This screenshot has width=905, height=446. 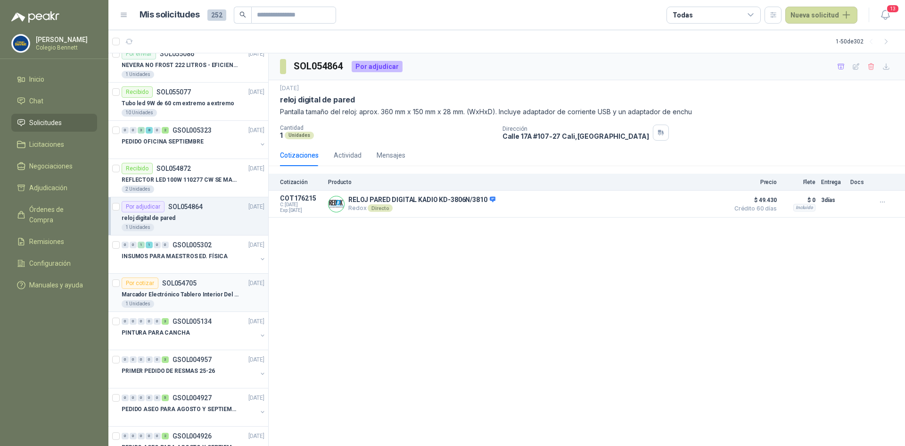 What do you see at coordinates (180, 294) in the screenshot?
I see `p: Marcador Electrónico Tablero Interior Del Día Del Juego Para Luchar, El Baloncesto O El Voleibol` at bounding box center [180, 294].